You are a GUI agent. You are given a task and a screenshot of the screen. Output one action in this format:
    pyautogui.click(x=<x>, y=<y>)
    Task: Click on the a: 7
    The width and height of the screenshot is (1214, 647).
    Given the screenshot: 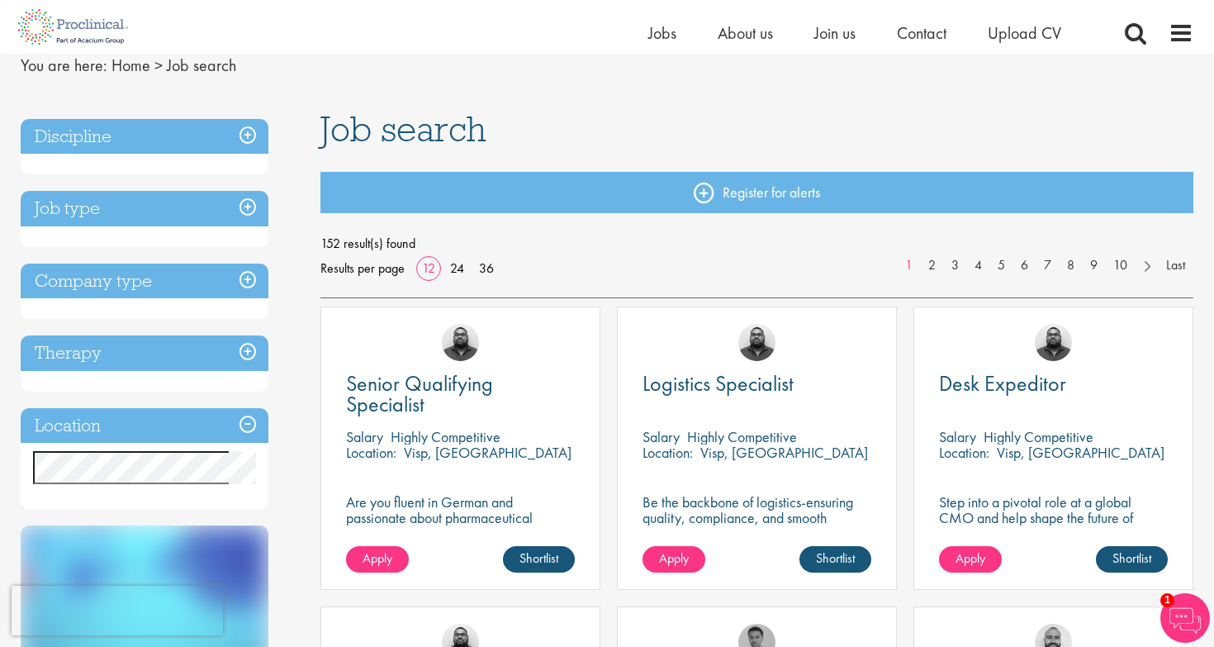 What is the action you would take?
    pyautogui.click(x=1047, y=265)
    